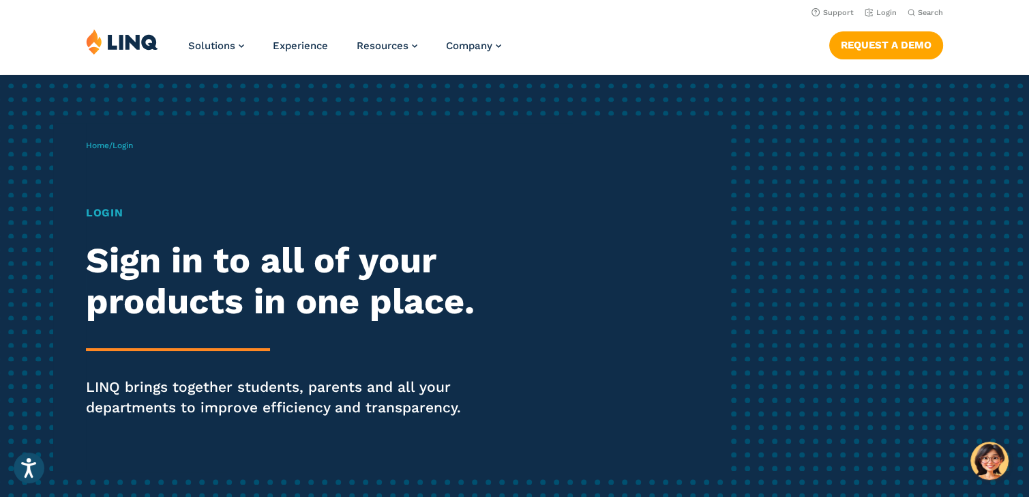 This screenshot has height=497, width=1029. Describe the element at coordinates (926, 12) in the screenshot. I see `button: Open Search Bar` at that location.